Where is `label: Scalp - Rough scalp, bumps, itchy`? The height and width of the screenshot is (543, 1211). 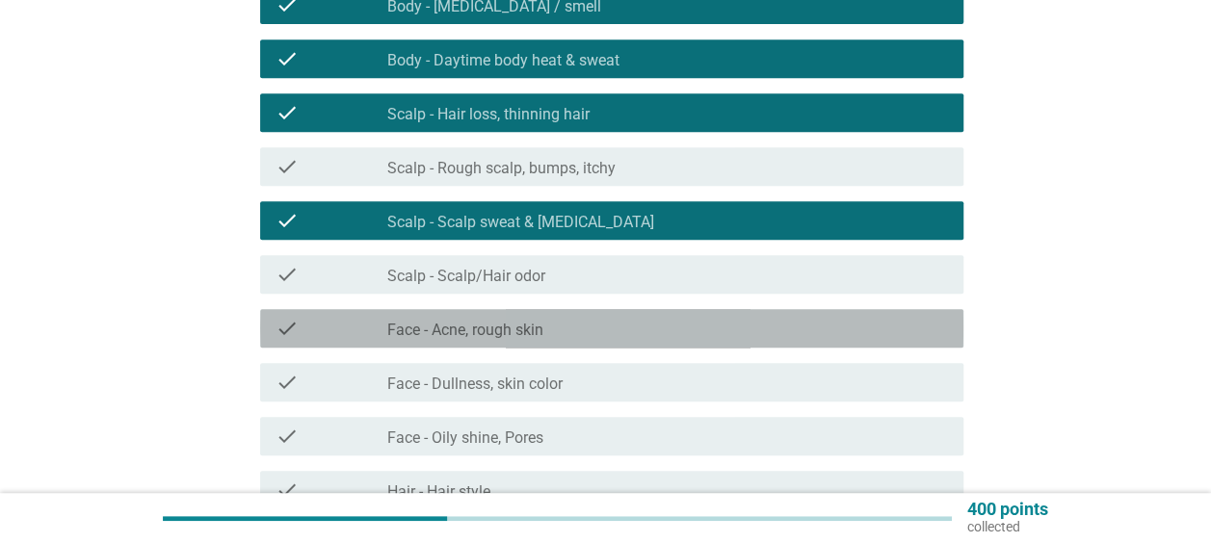 label: Scalp - Rough scalp, bumps, itchy is located at coordinates (501, 169).